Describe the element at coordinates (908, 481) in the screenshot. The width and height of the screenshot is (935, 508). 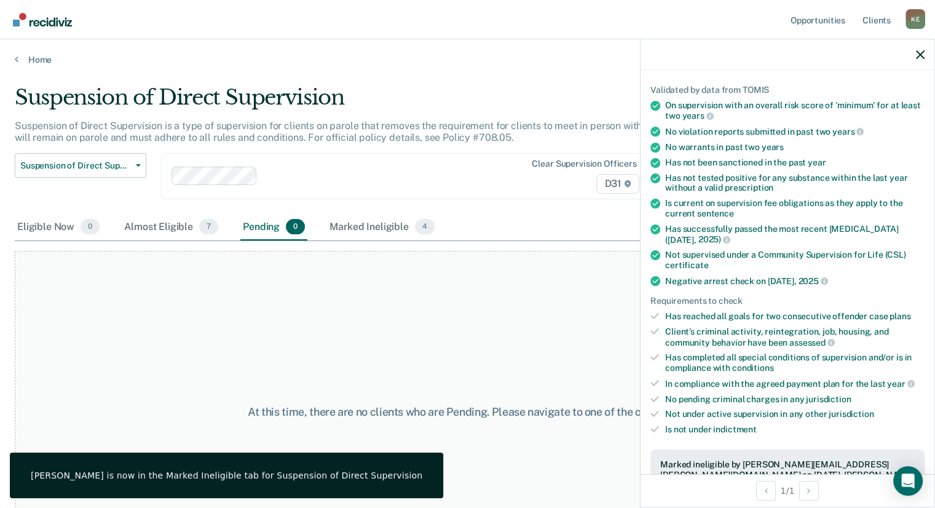
I see `div: Open Intercom Messenger` at that location.